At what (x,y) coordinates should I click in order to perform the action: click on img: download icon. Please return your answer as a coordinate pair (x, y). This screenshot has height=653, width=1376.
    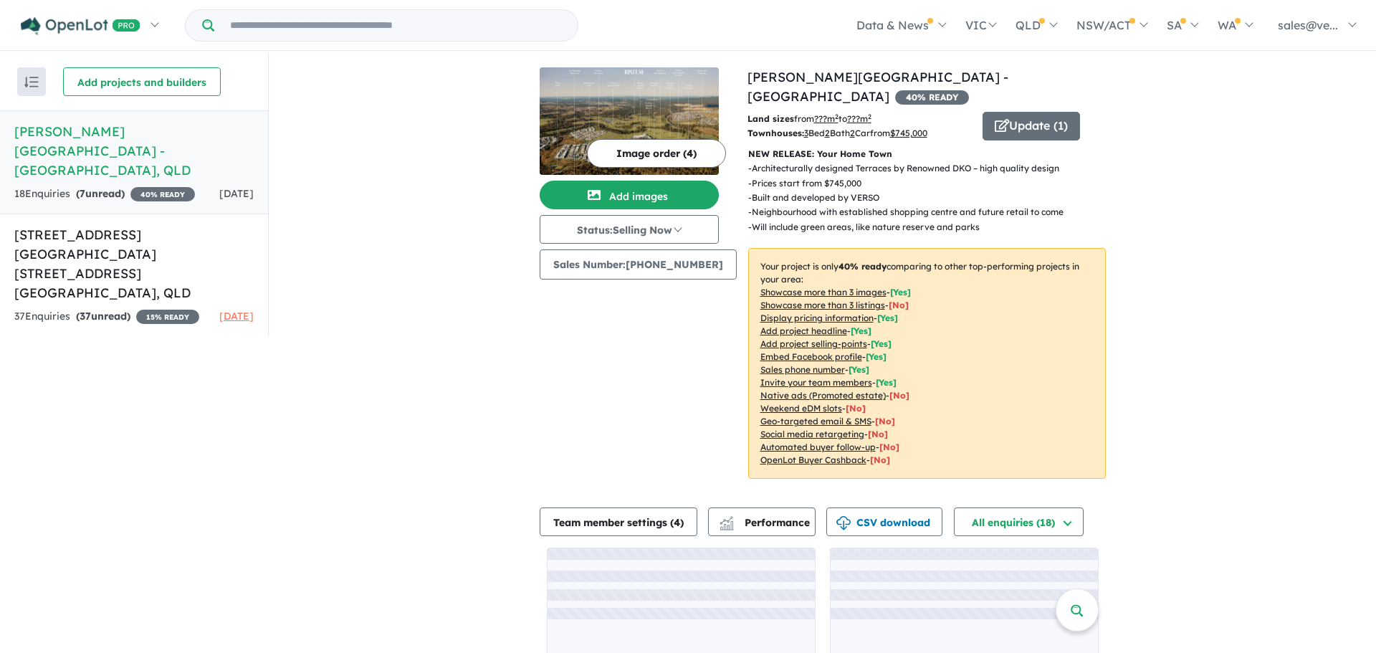
    Looking at the image, I should click on (844, 523).